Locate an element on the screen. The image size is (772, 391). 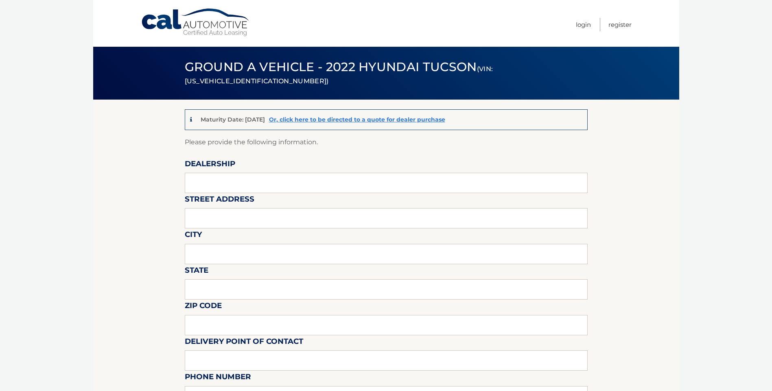
span: Ground a Vehicle - 2022 Hyundai TUCSON is located at coordinates (339, 73).